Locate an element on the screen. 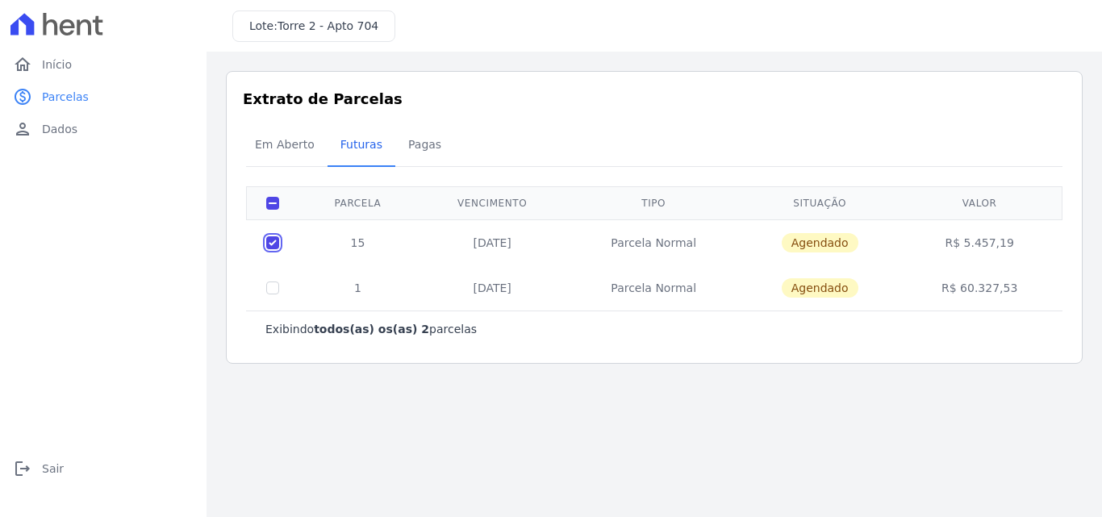  th: Valor is located at coordinates (979, 202).